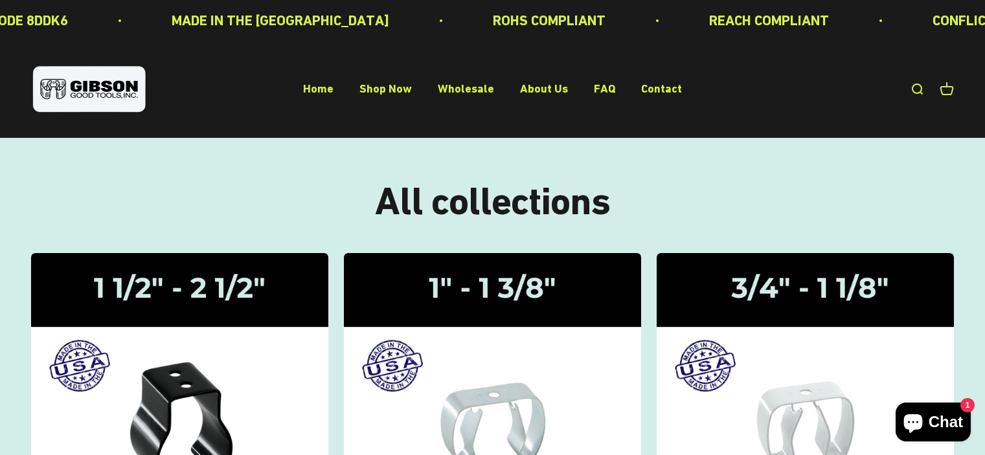  Describe the element at coordinates (318, 89) in the screenshot. I see `a: Home` at that location.